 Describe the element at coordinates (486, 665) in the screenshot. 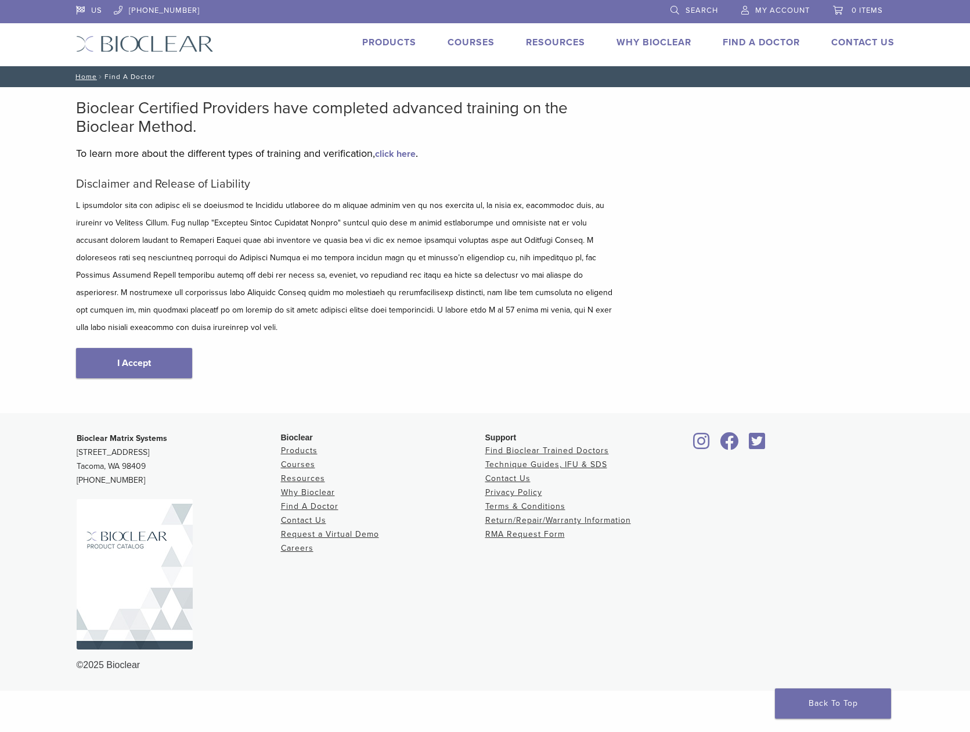

I see `div: ©2025 Bioclear` at that location.